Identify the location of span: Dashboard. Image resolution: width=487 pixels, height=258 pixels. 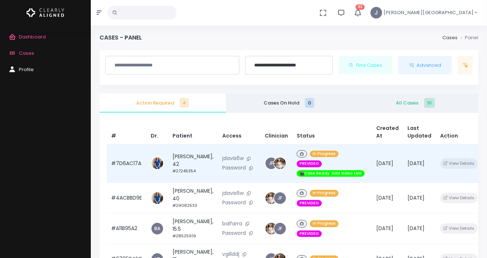
(32, 37).